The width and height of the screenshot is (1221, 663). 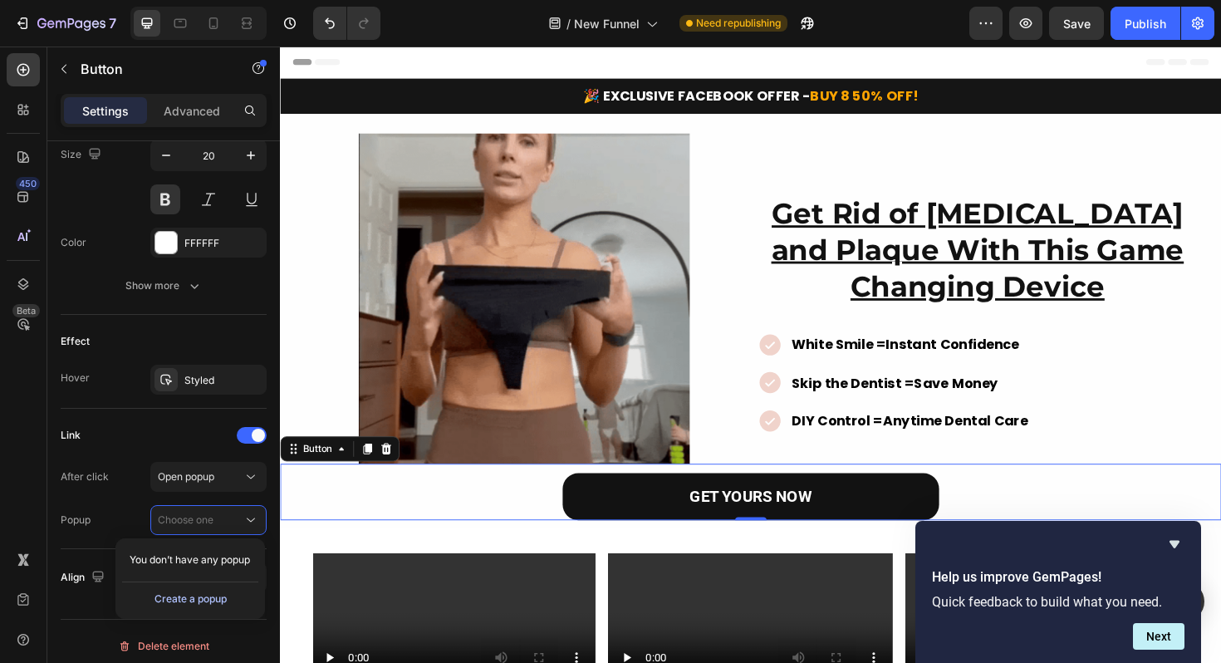 I want to click on p: Anytime Dental Care, so click(x=666, y=396).